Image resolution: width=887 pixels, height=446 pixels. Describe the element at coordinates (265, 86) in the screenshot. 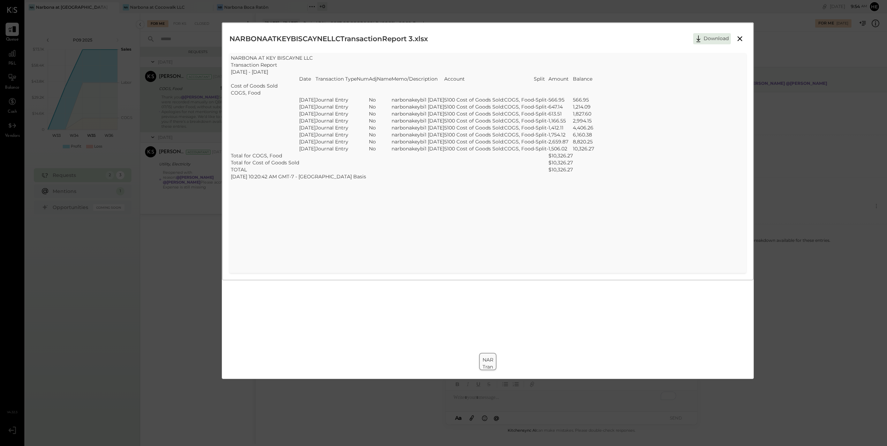

I see `td: Cost of Goods Sold` at that location.